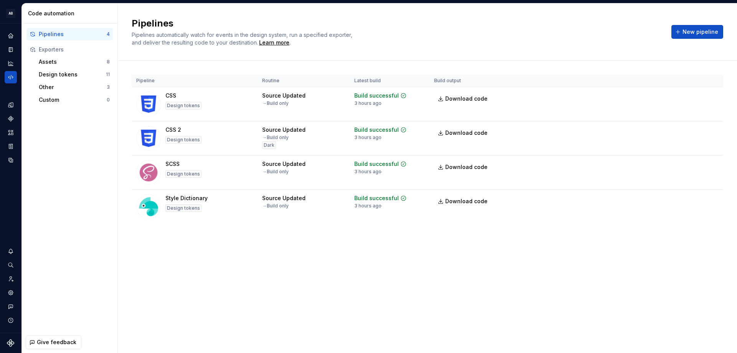  Describe the element at coordinates (11, 50) in the screenshot. I see `a: Documentation` at that location.